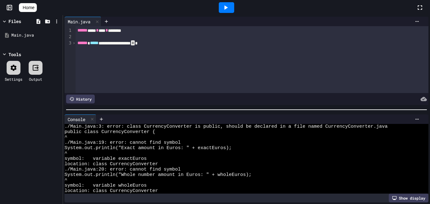 This screenshot has height=204, width=430. I want to click on span: System.out.println("Exact amount in Euros: " + exactEuros);, so click(148, 148).